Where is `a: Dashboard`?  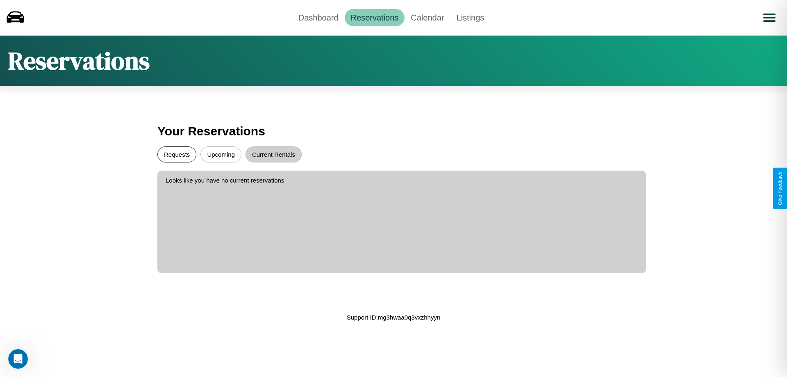
a: Dashboard is located at coordinates (319, 18).